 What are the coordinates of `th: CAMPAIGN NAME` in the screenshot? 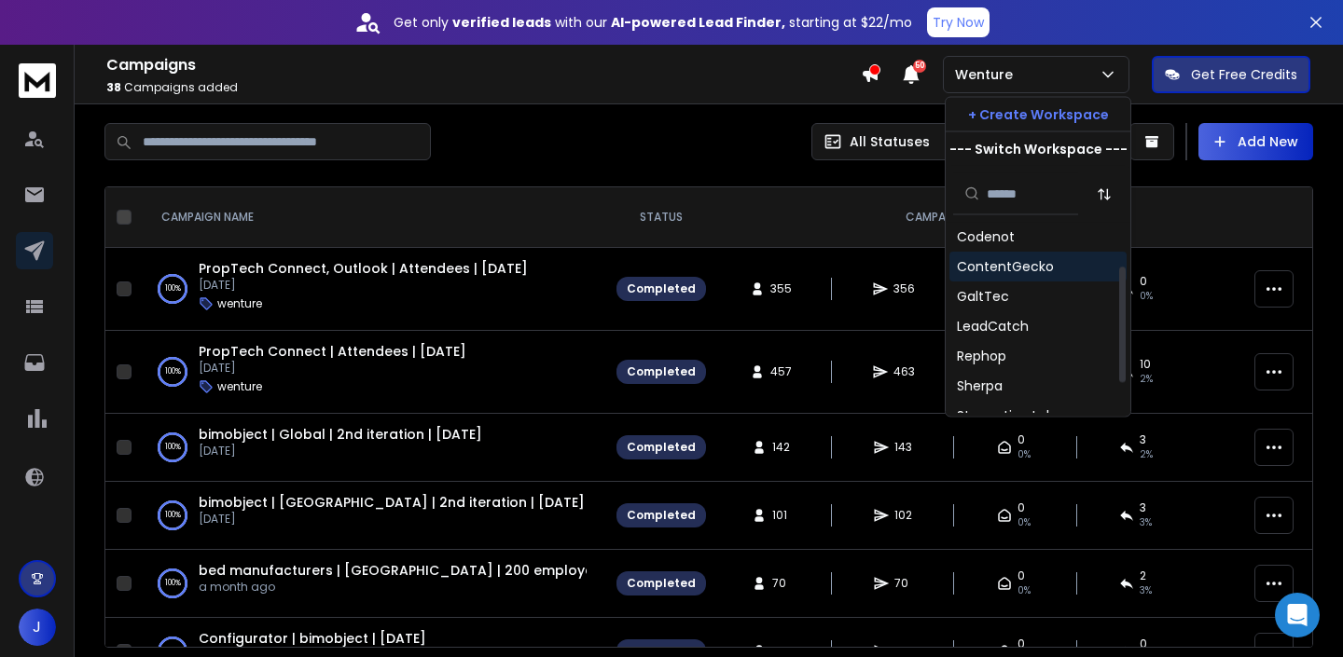 It's located at (372, 217).